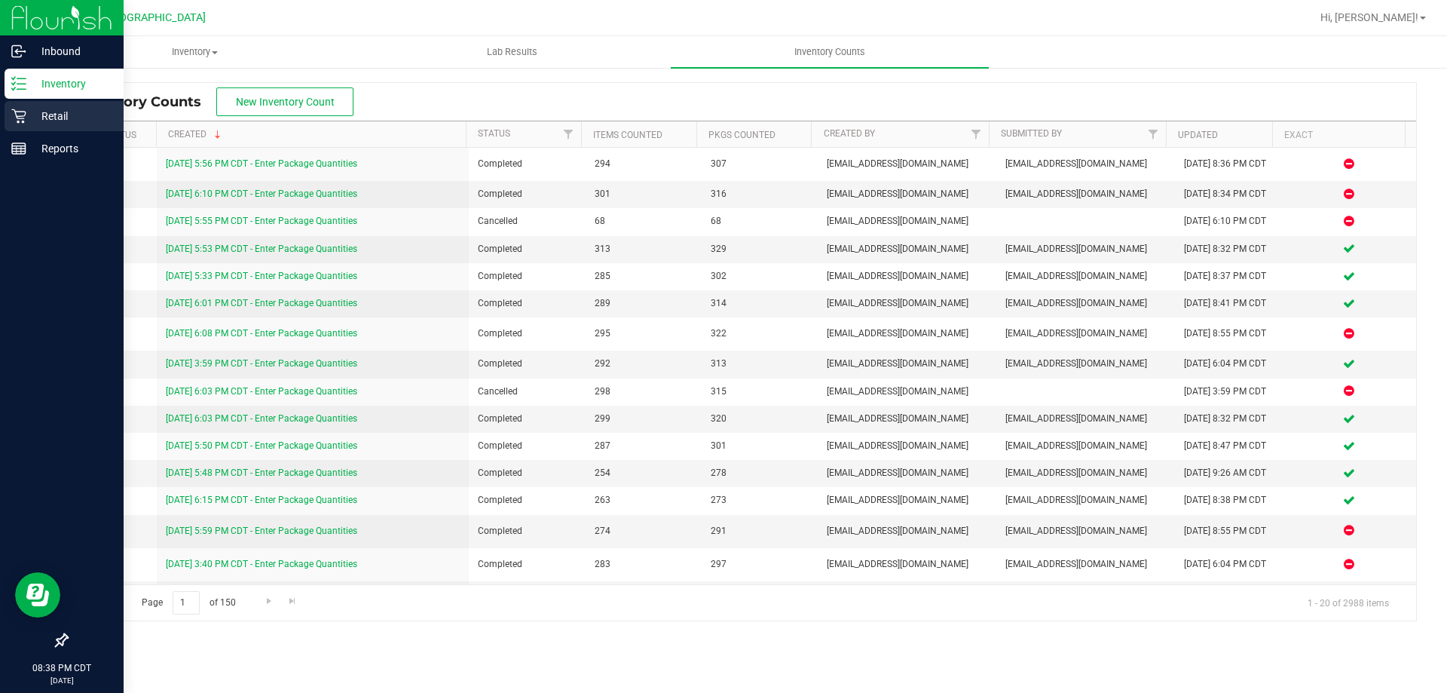 Image resolution: width=1447 pixels, height=693 pixels. Describe the element at coordinates (268, 601) in the screenshot. I see `a: Go to the next page` at that location.